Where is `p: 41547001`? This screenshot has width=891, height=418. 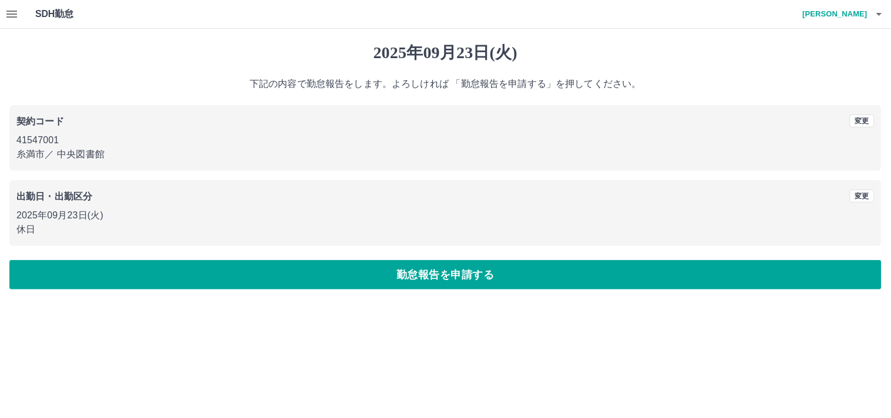
p: 41547001 is located at coordinates (445, 140).